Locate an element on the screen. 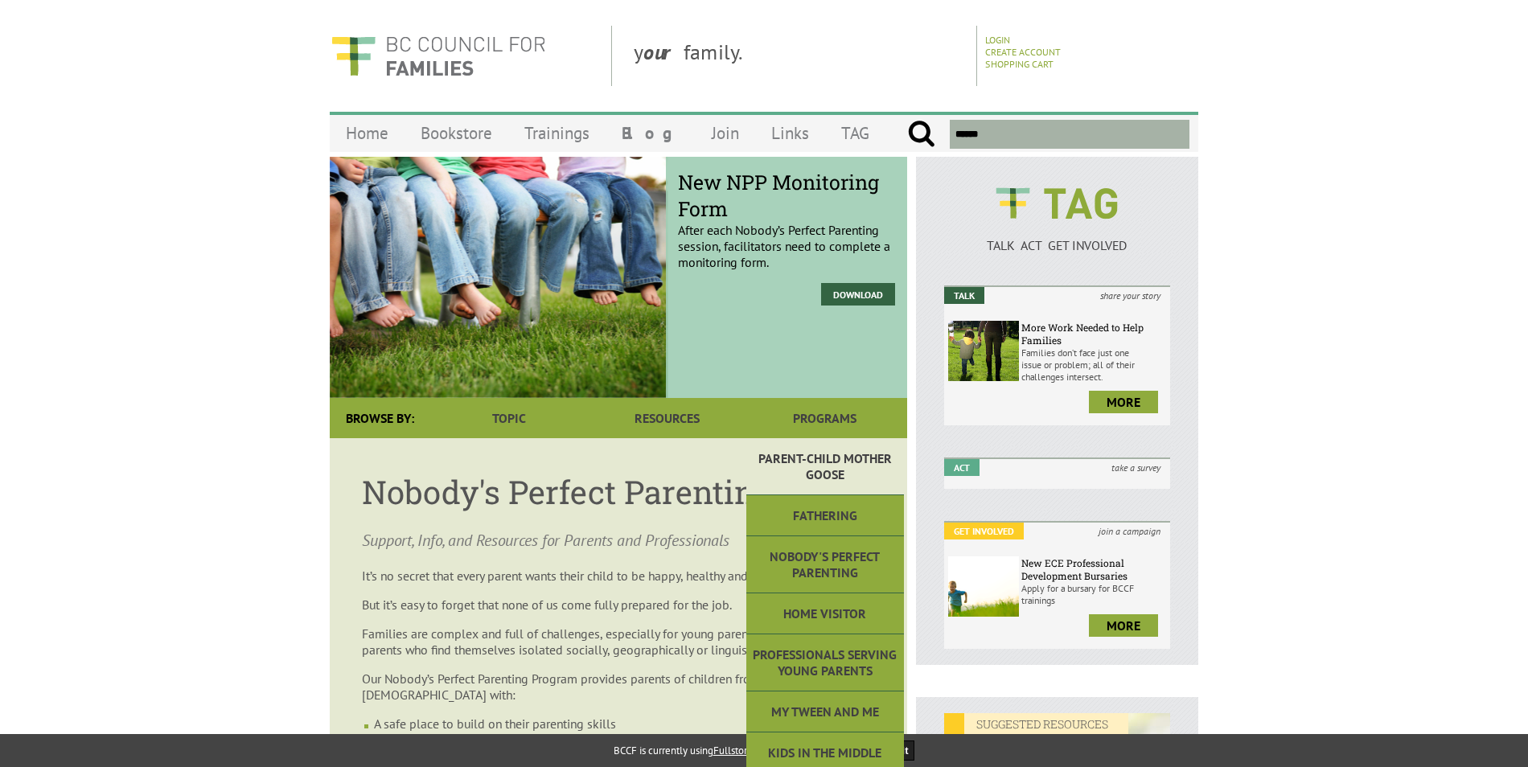 Image resolution: width=1528 pixels, height=767 pixels. em: Get Involved is located at coordinates (983, 531).